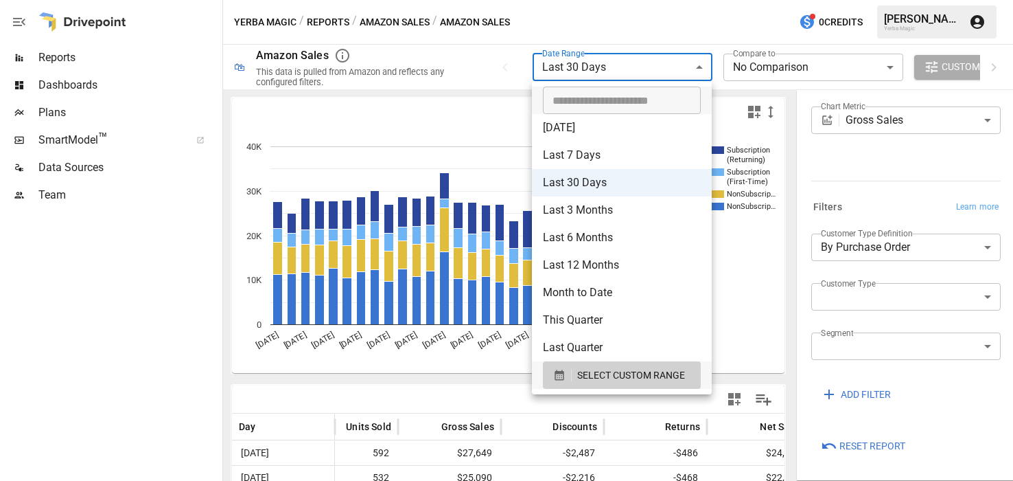  What do you see at coordinates (622, 347) in the screenshot?
I see `li: Last Quarter` at bounding box center [622, 347].